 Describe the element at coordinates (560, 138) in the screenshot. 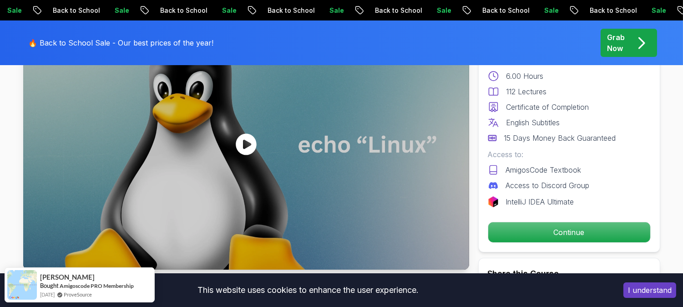

I see `p: 15 Days Money Back Guaranteed` at that location.